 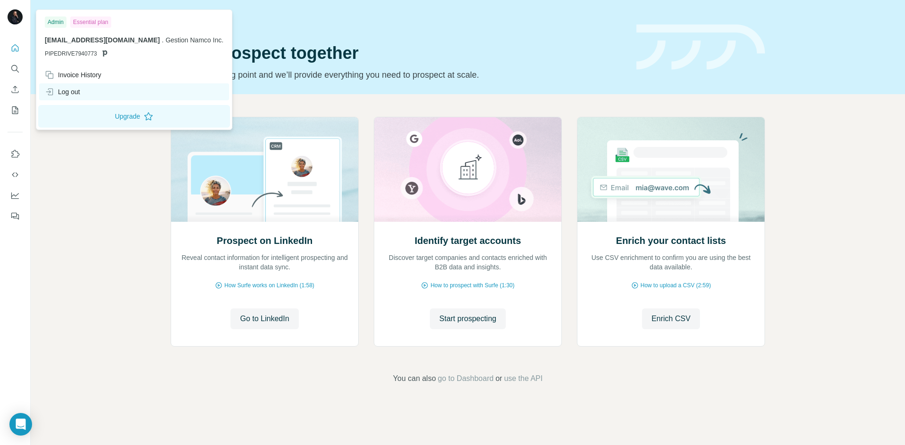 I want to click on div: Essential plan, so click(x=90, y=22).